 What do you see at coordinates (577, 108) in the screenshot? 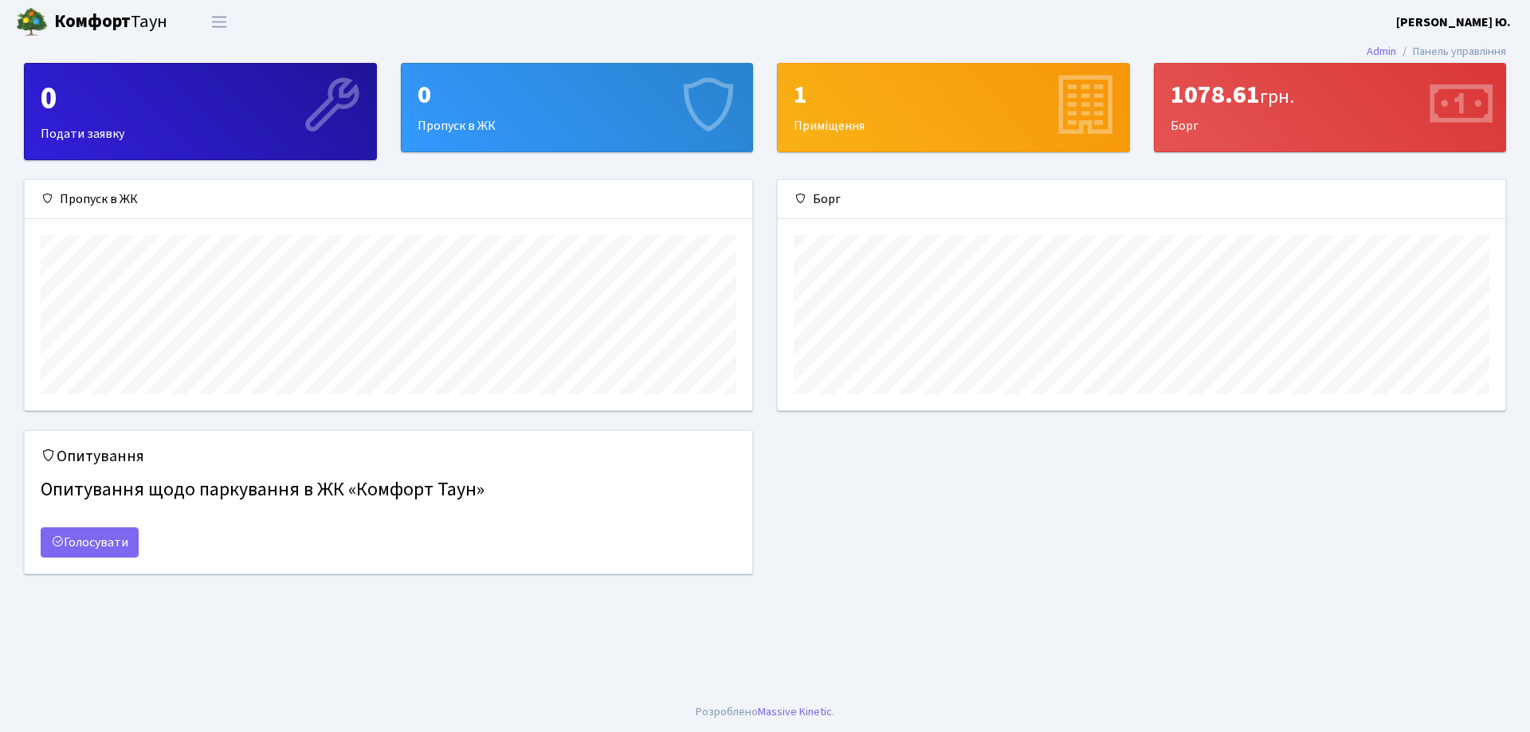
I see `a: 0Пропуск в ЖК` at bounding box center [577, 108].